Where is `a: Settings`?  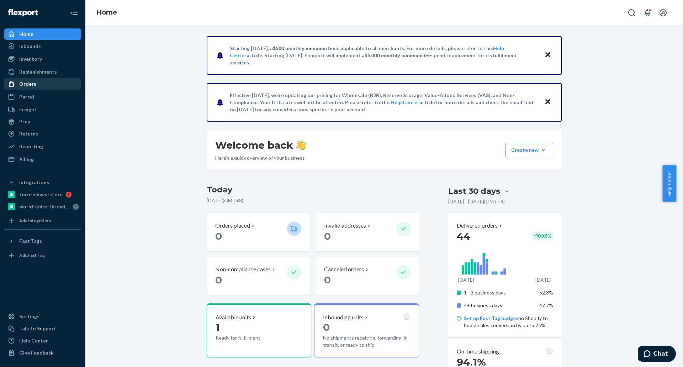
a: Settings is located at coordinates (43, 317).